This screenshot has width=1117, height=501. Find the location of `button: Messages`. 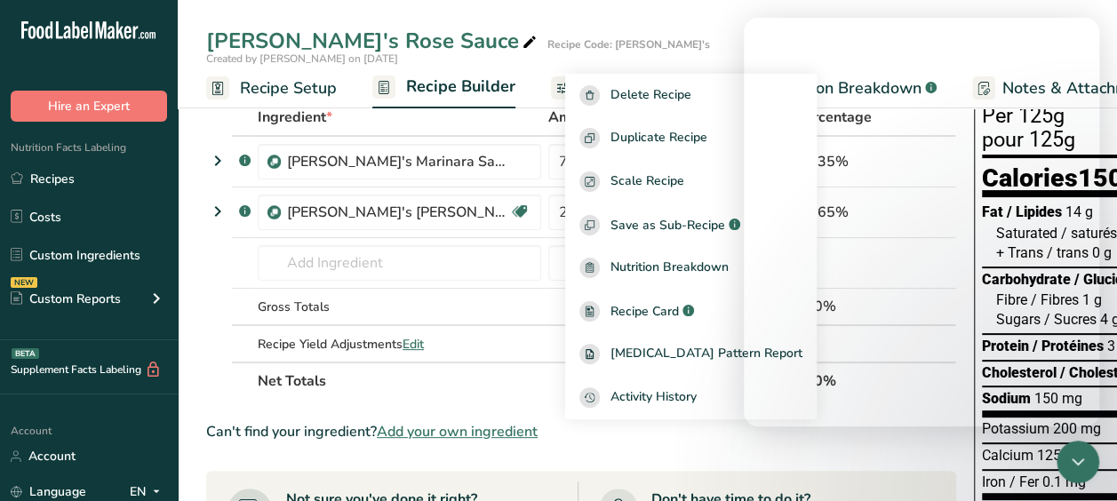

button: Messages is located at coordinates (133, 373).